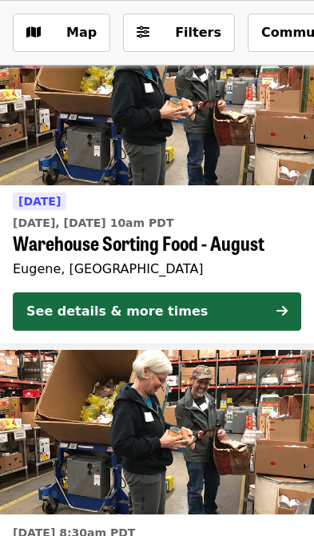 Image resolution: width=314 pixels, height=536 pixels. Describe the element at coordinates (157, 311) in the screenshot. I see `button: See details & more times` at that location.